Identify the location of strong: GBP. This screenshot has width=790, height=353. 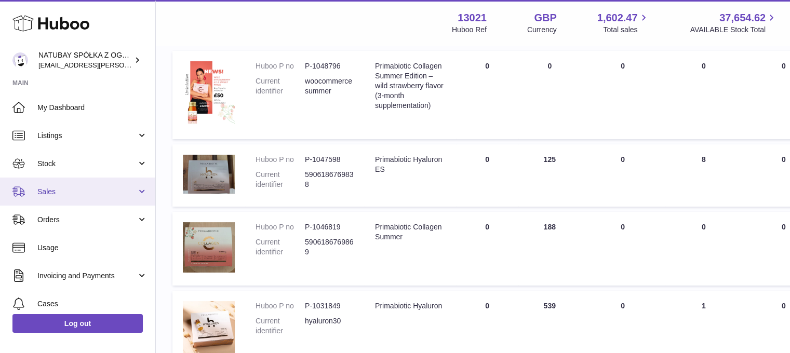
(545, 18).